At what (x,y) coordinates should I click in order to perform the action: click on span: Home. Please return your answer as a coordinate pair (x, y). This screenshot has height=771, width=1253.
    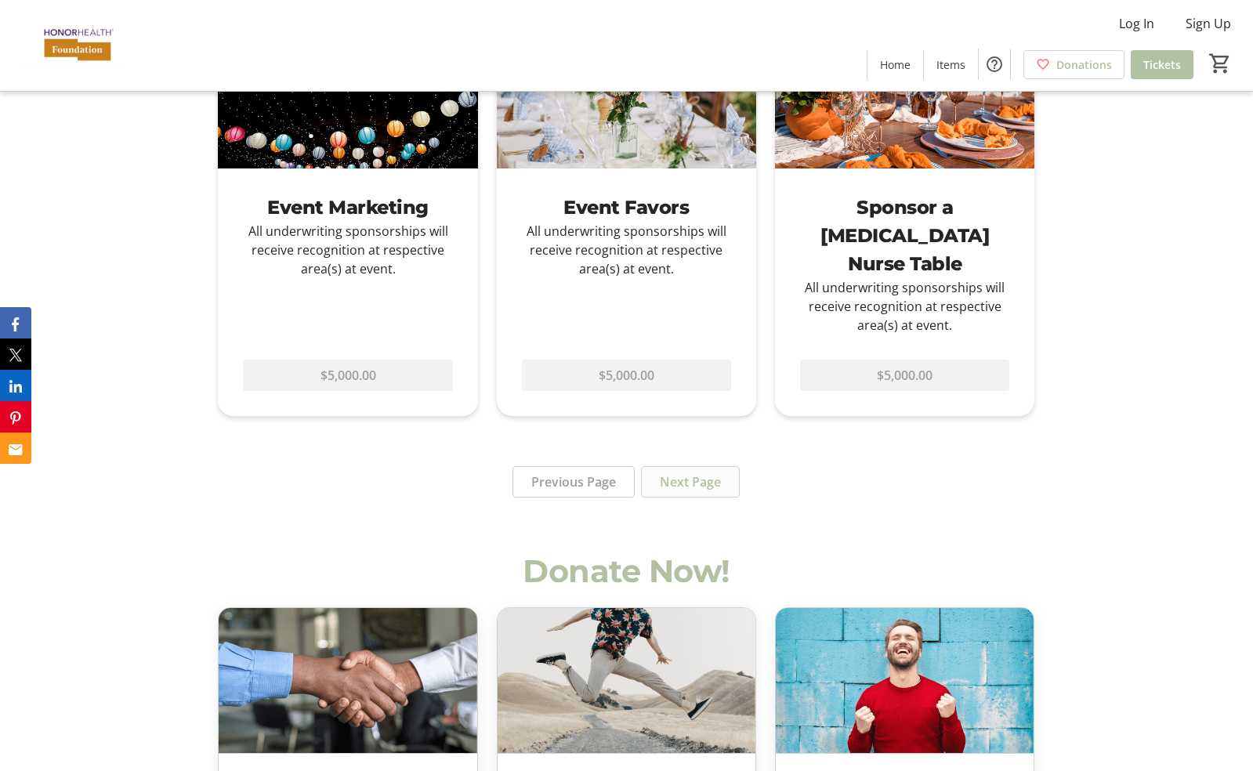
    Looking at the image, I should click on (895, 64).